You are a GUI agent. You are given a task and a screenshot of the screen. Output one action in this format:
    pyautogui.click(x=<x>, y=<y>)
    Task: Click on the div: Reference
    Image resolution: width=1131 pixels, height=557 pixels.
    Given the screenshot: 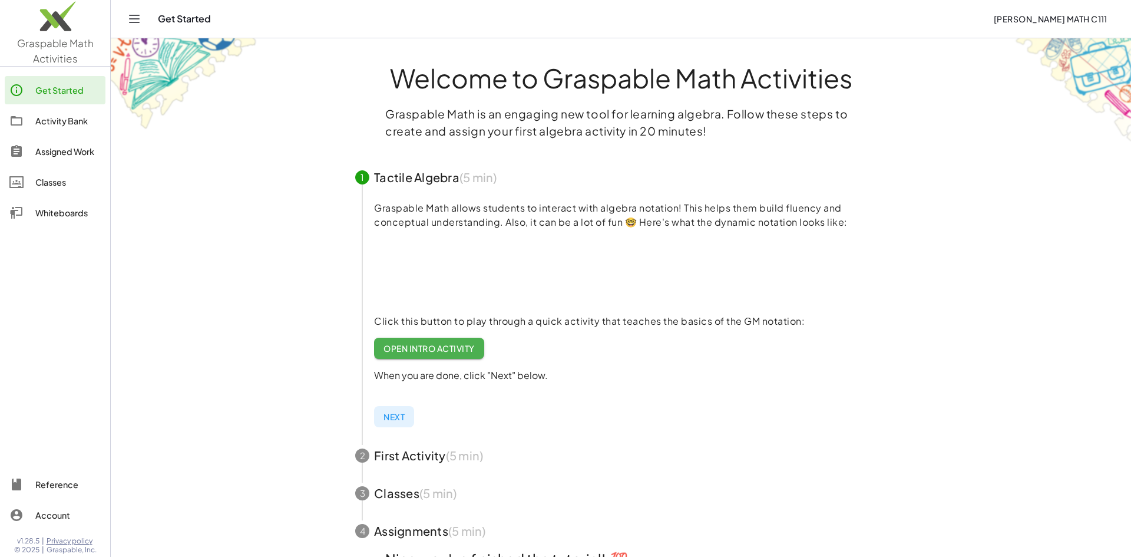 What is the action you would take?
    pyautogui.click(x=68, y=484)
    